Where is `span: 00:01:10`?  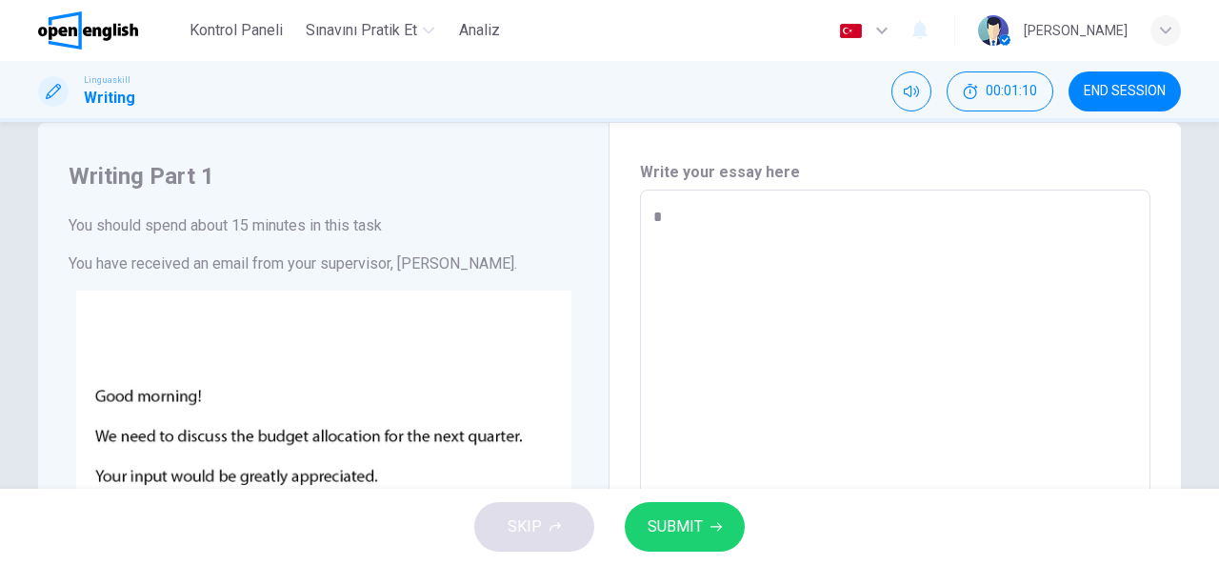 span: 00:01:10 is located at coordinates (1012, 91).